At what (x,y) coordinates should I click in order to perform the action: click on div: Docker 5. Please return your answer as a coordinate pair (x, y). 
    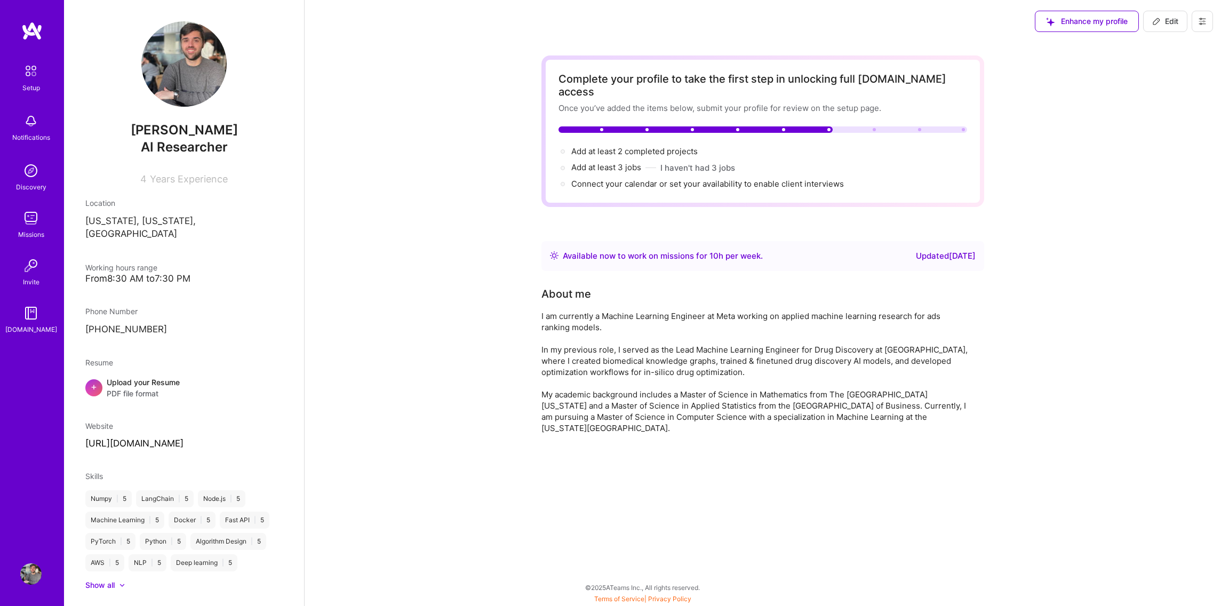
    Looking at the image, I should click on (192, 520).